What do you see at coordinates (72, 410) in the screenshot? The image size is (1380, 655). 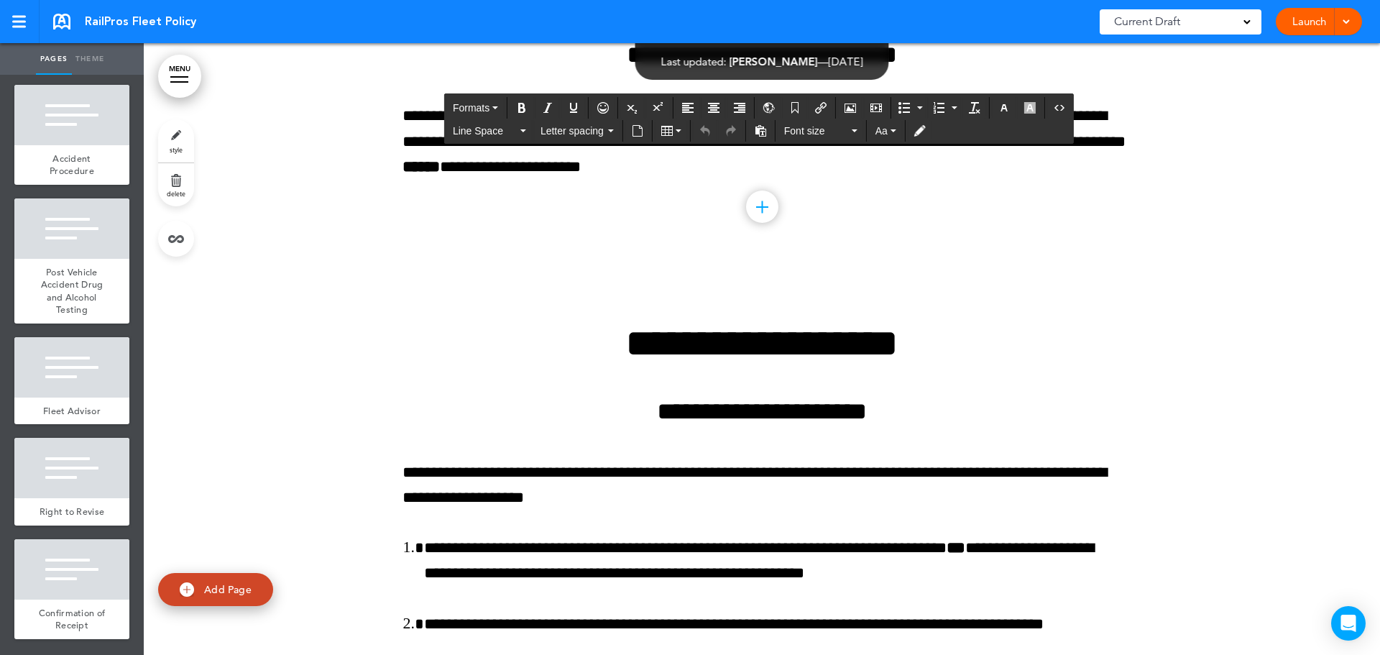 I see `span: Fleet Advisor` at bounding box center [72, 410].